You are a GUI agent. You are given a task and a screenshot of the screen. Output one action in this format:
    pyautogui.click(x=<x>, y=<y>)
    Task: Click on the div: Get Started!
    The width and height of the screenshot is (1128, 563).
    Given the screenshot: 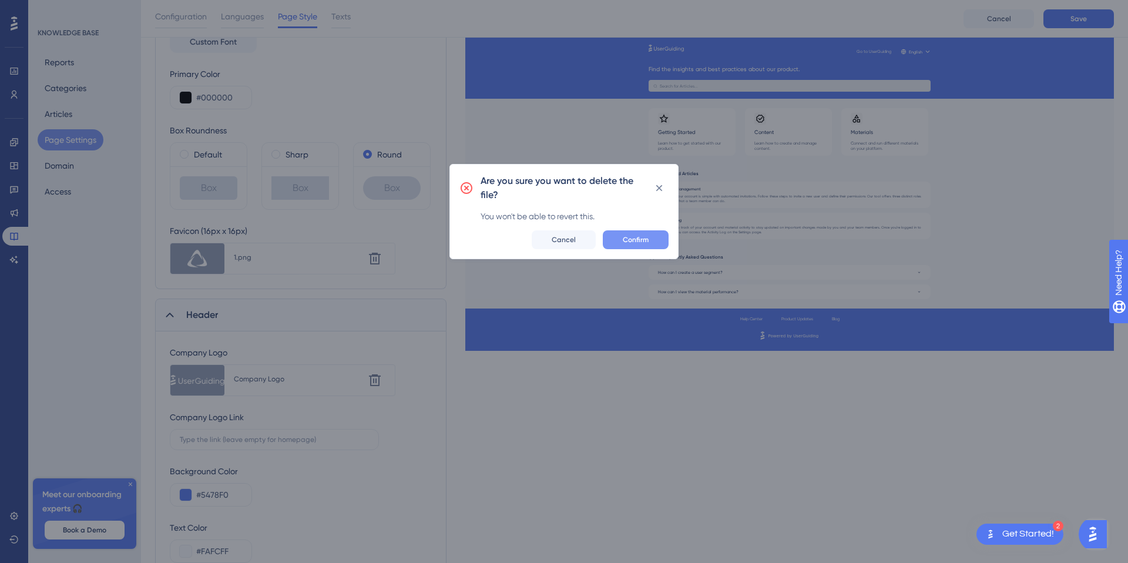 What is the action you would take?
    pyautogui.click(x=1028, y=534)
    